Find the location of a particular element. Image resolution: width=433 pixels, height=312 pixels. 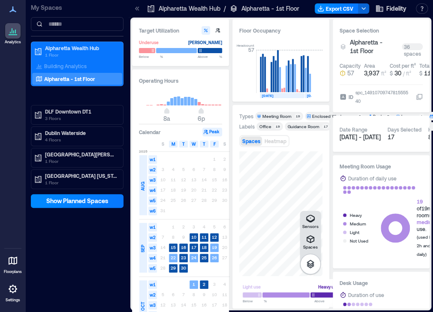

text: 22 is located at coordinates (173, 257).